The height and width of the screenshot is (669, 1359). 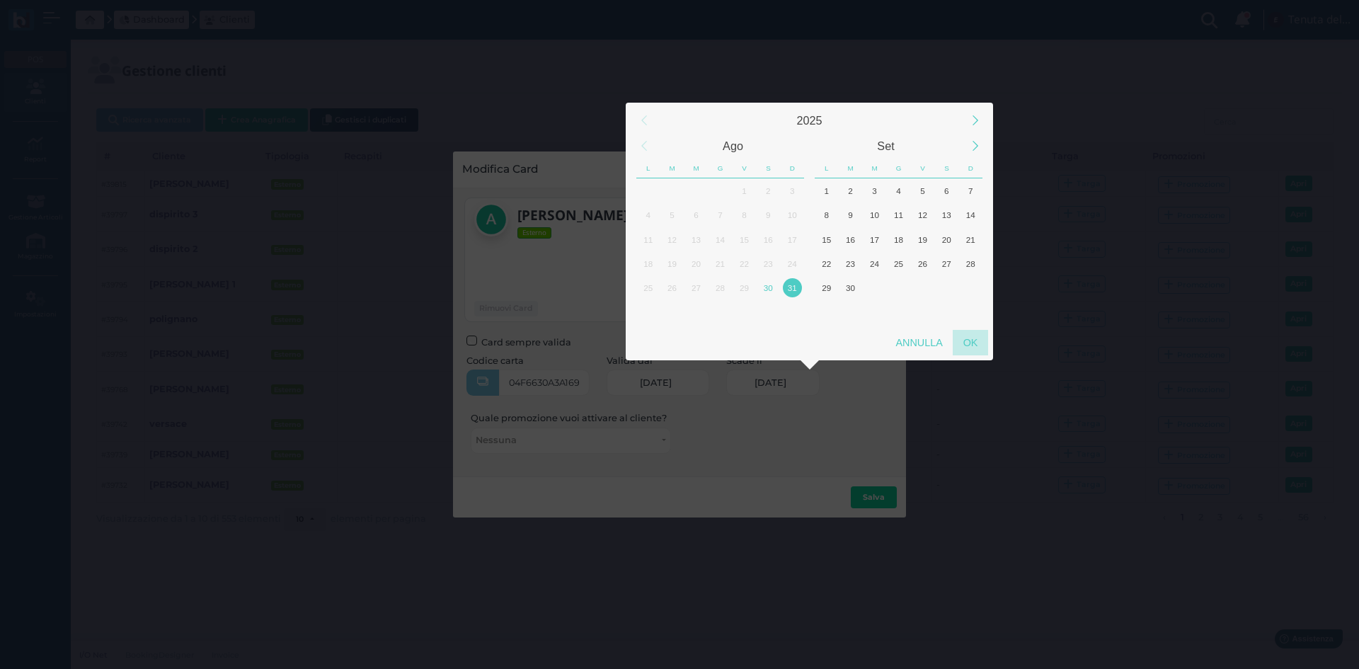 I want to click on div: Venerdì, Ottobre 3, so click(x=922, y=288).